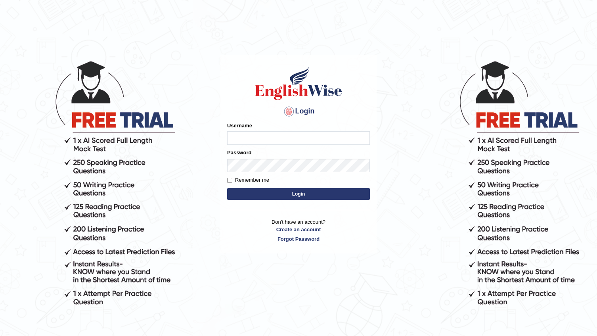  Describe the element at coordinates (298, 194) in the screenshot. I see `button: Login` at that location.